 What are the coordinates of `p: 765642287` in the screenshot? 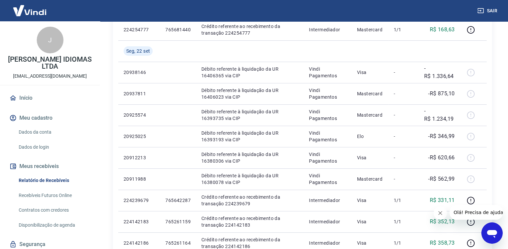 It's located at (178, 201).